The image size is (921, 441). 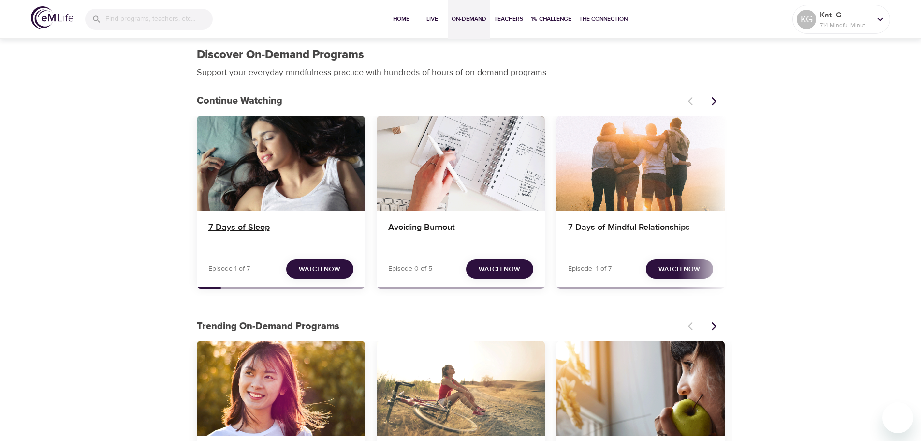 I want to click on p: Support your everyday mindfulness practice with hundreds of hours of on-demand programs., so click(x=378, y=72).